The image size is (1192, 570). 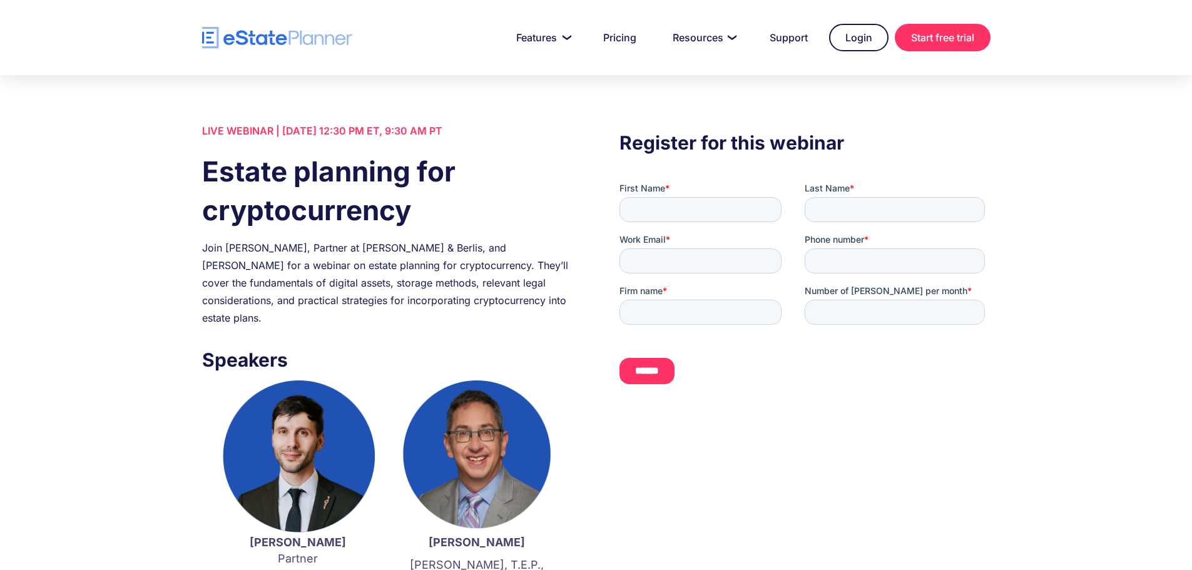 I want to click on span: Phone number, so click(x=215, y=57).